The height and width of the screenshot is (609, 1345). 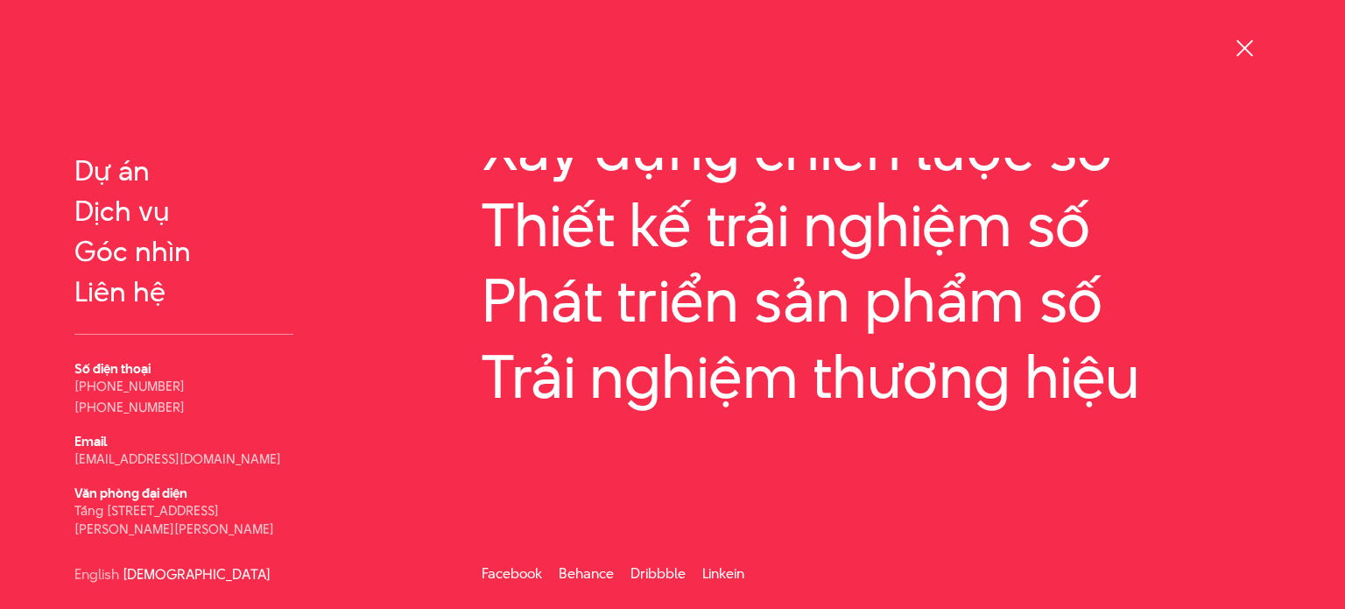 I want to click on a: Linkein, so click(x=723, y=573).